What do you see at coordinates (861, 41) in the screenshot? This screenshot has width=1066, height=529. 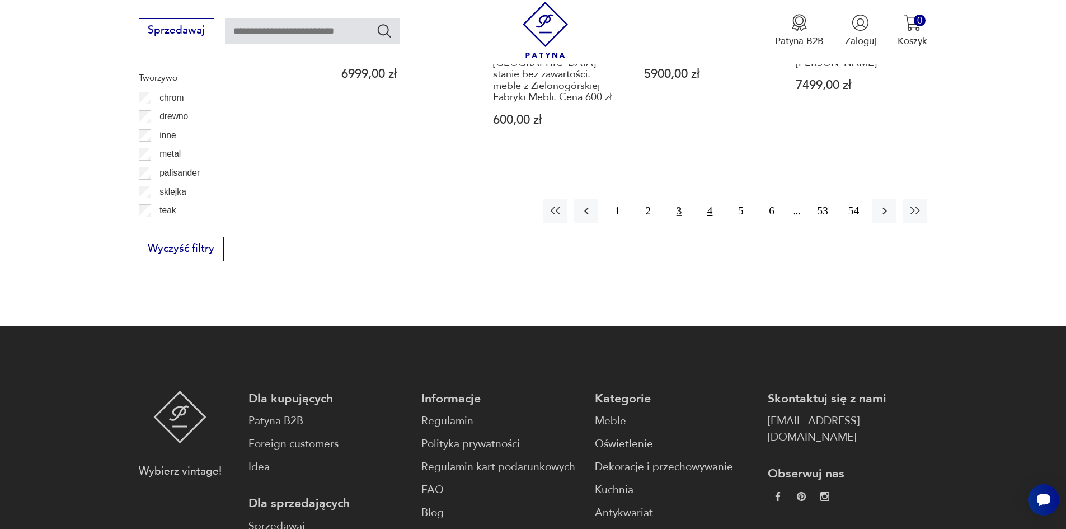 I see `p: Zaloguj` at bounding box center [861, 41].